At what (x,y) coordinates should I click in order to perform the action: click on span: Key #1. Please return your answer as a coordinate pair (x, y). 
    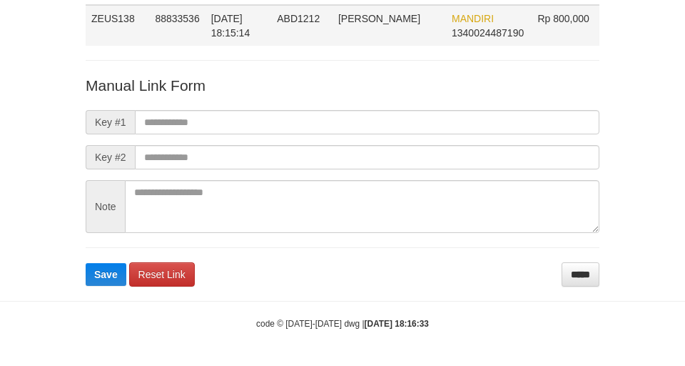
    Looking at the image, I should click on (110, 122).